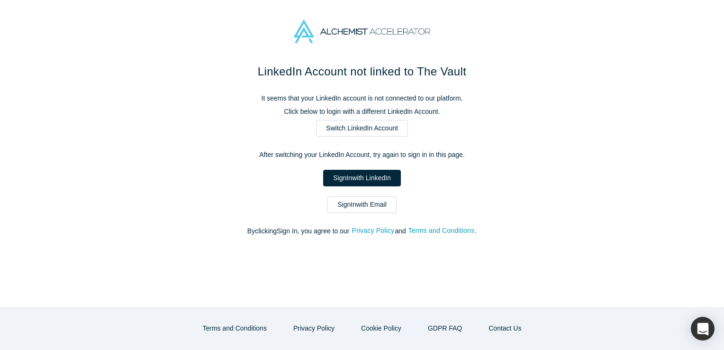 The height and width of the screenshot is (350, 724). What do you see at coordinates (445, 328) in the screenshot?
I see `a: GDPR FAQ` at bounding box center [445, 328].